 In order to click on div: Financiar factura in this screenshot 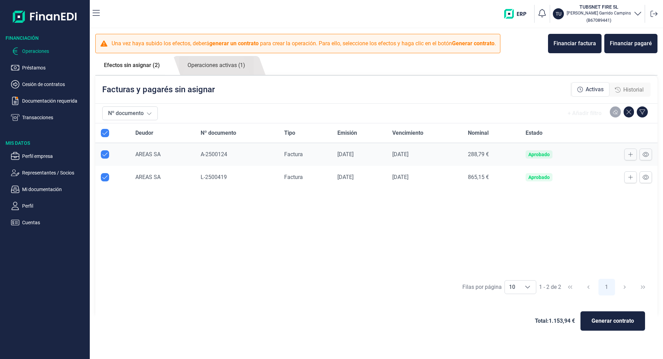, I will do `click(575, 44)`.